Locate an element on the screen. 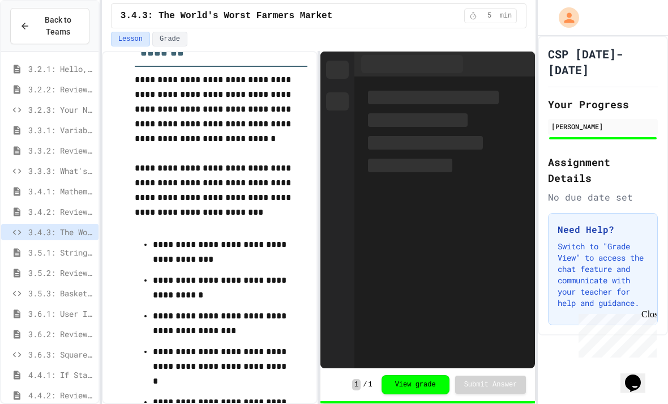 The width and height of the screenshot is (668, 404). span: 3.2.1: Hello, World! is located at coordinates (61, 69).